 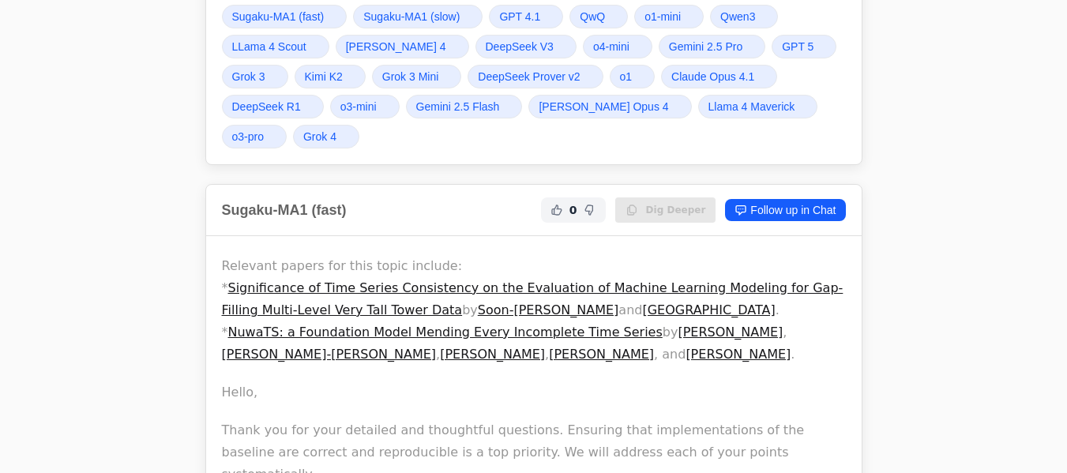 I want to click on a: o4-mini, so click(x=618, y=47).